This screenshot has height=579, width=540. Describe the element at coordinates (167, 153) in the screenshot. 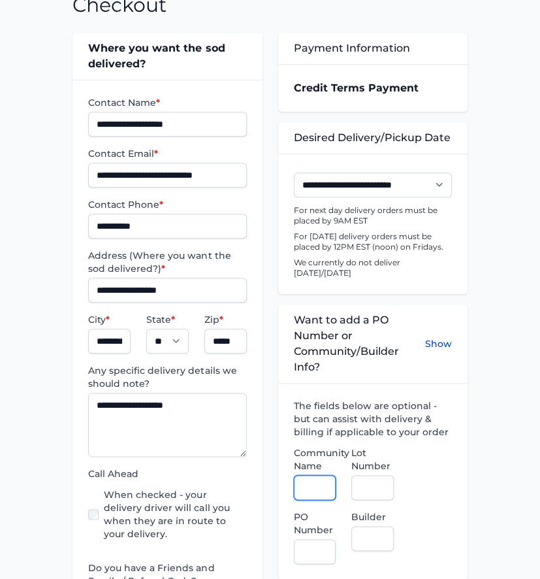

I see `label: Contact Email` at that location.